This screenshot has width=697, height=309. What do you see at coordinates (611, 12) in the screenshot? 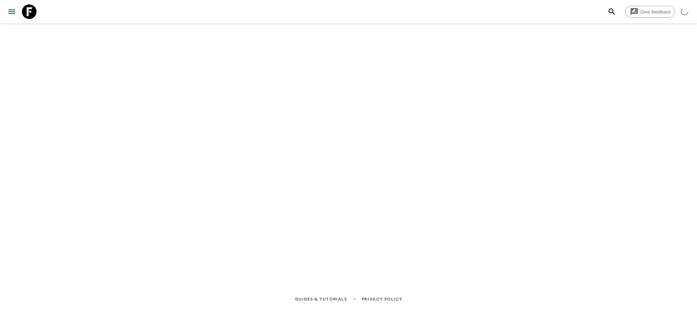
I see `button: search adventures` at bounding box center [611, 12].